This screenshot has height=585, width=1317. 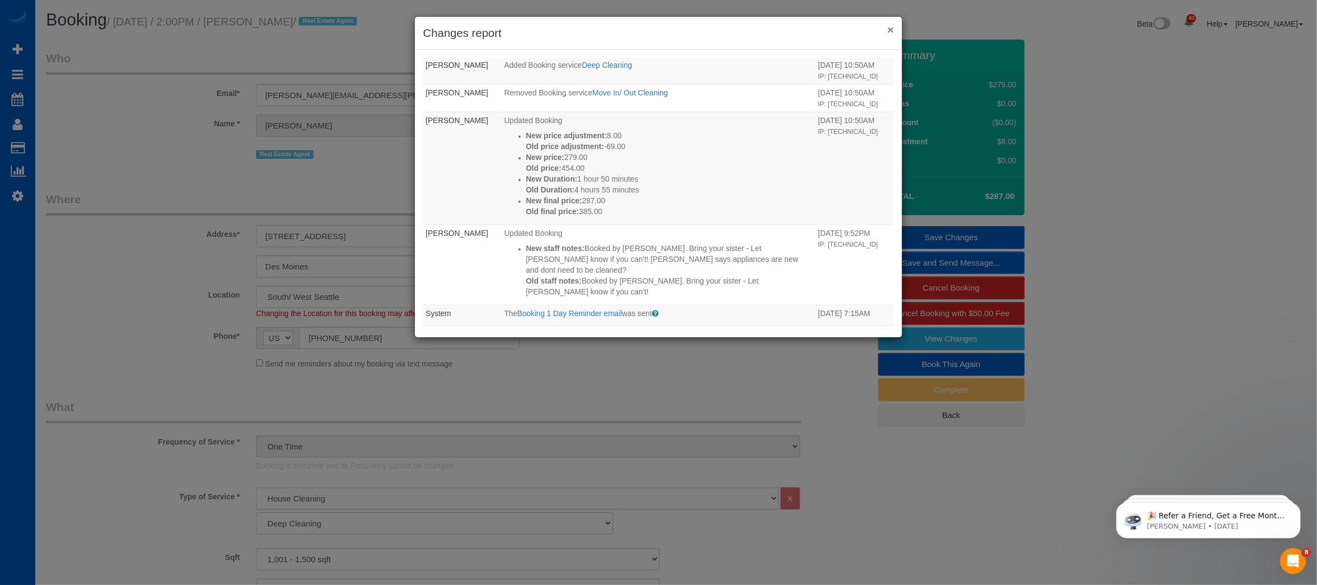 I want to click on sui-modal: Changes report, so click(x=658, y=177).